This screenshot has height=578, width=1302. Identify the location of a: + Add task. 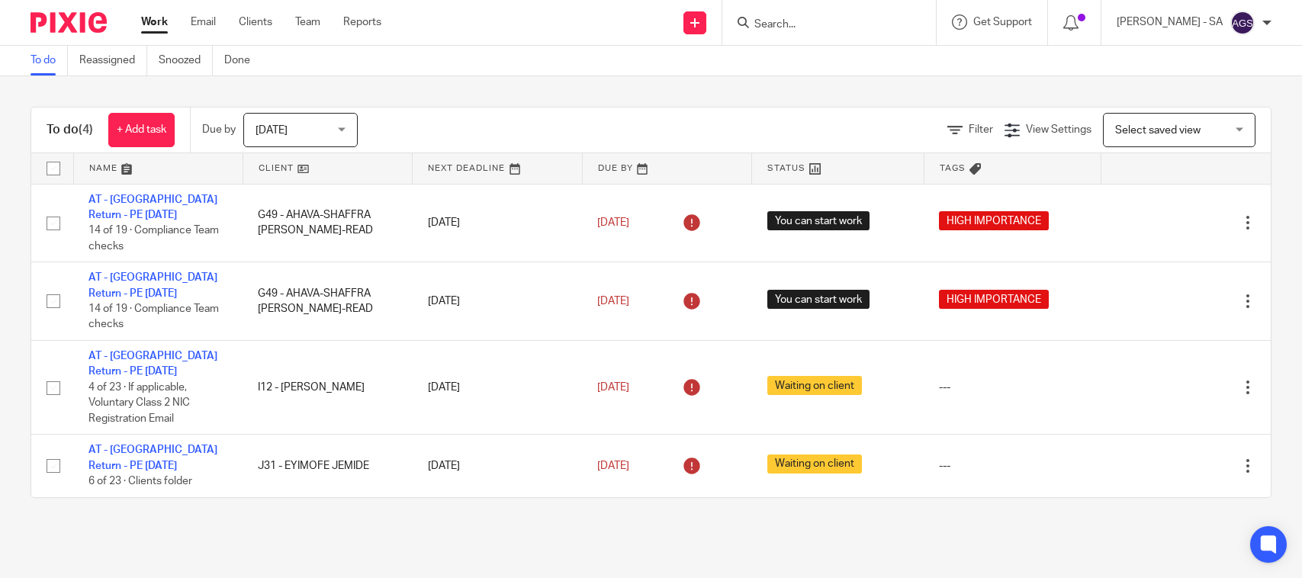
(141, 130).